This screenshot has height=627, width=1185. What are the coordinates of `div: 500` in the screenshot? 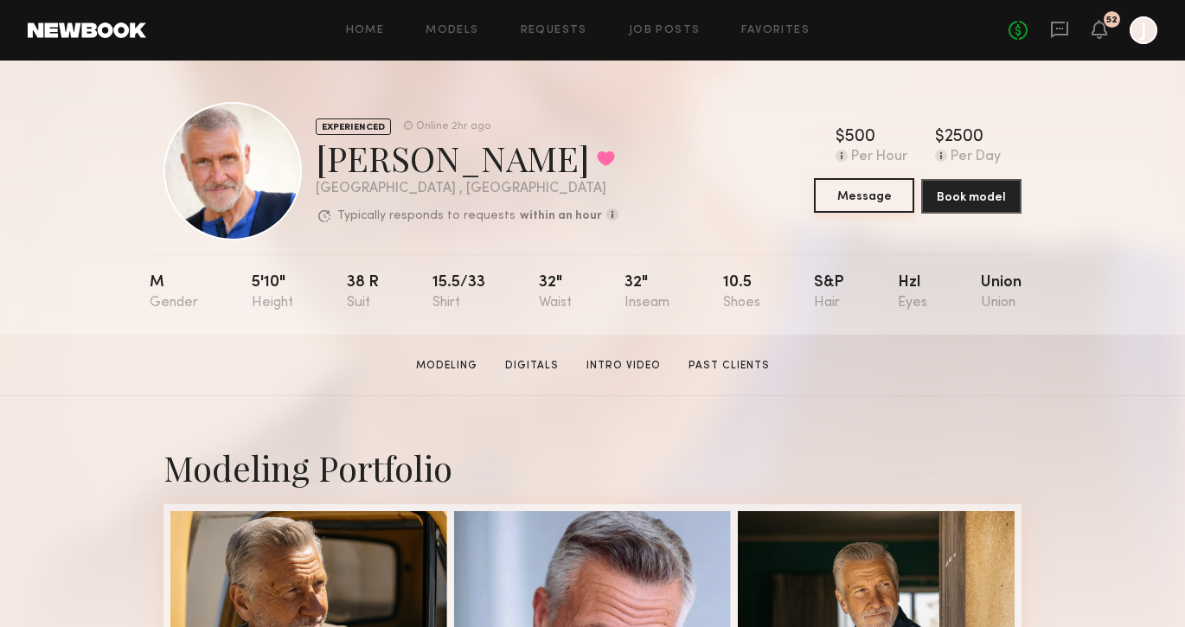 It's located at (859, 137).